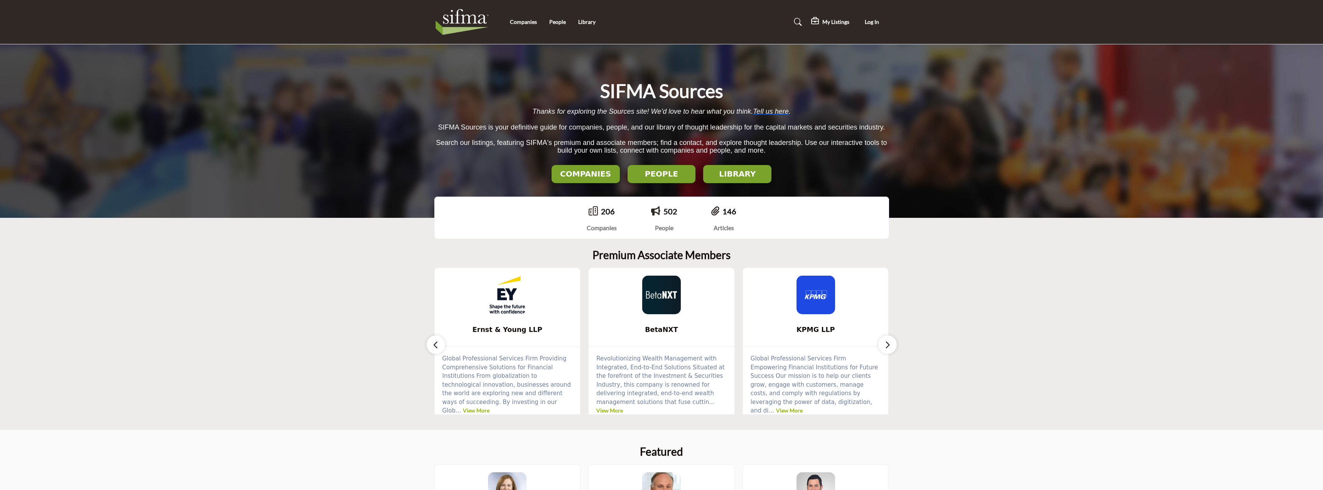 This screenshot has width=1323, height=490. Describe the element at coordinates (508, 330) in the screenshot. I see `a: Ernst & Young LLP` at that location.